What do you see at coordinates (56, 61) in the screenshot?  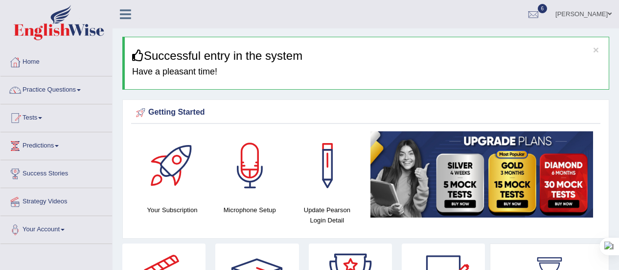 I see `a: Home` at bounding box center [56, 61].